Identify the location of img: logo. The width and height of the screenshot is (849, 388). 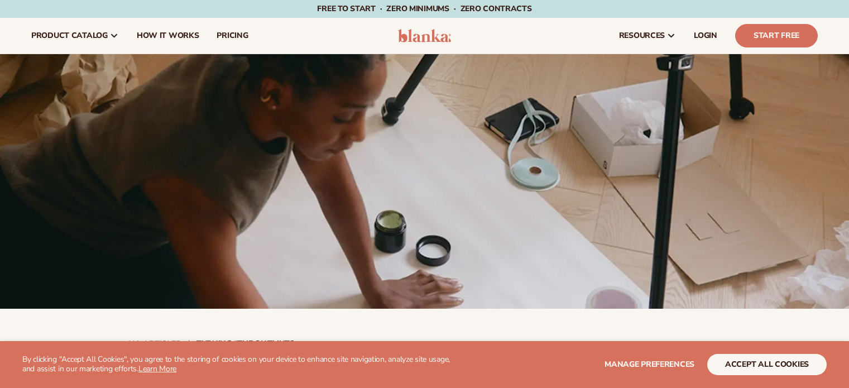
(424, 36).